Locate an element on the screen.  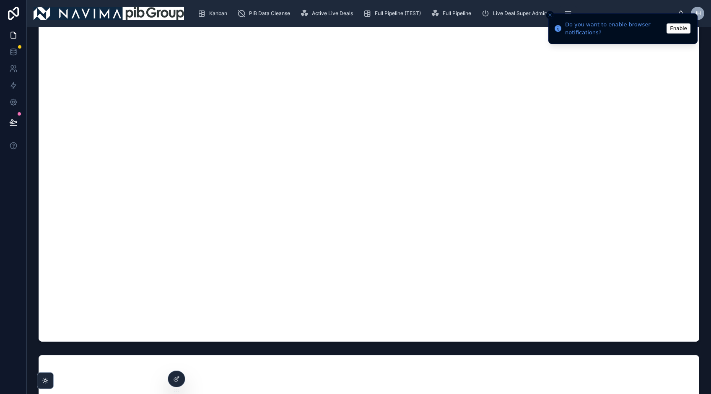
a: Active Live Deals is located at coordinates (328, 13).